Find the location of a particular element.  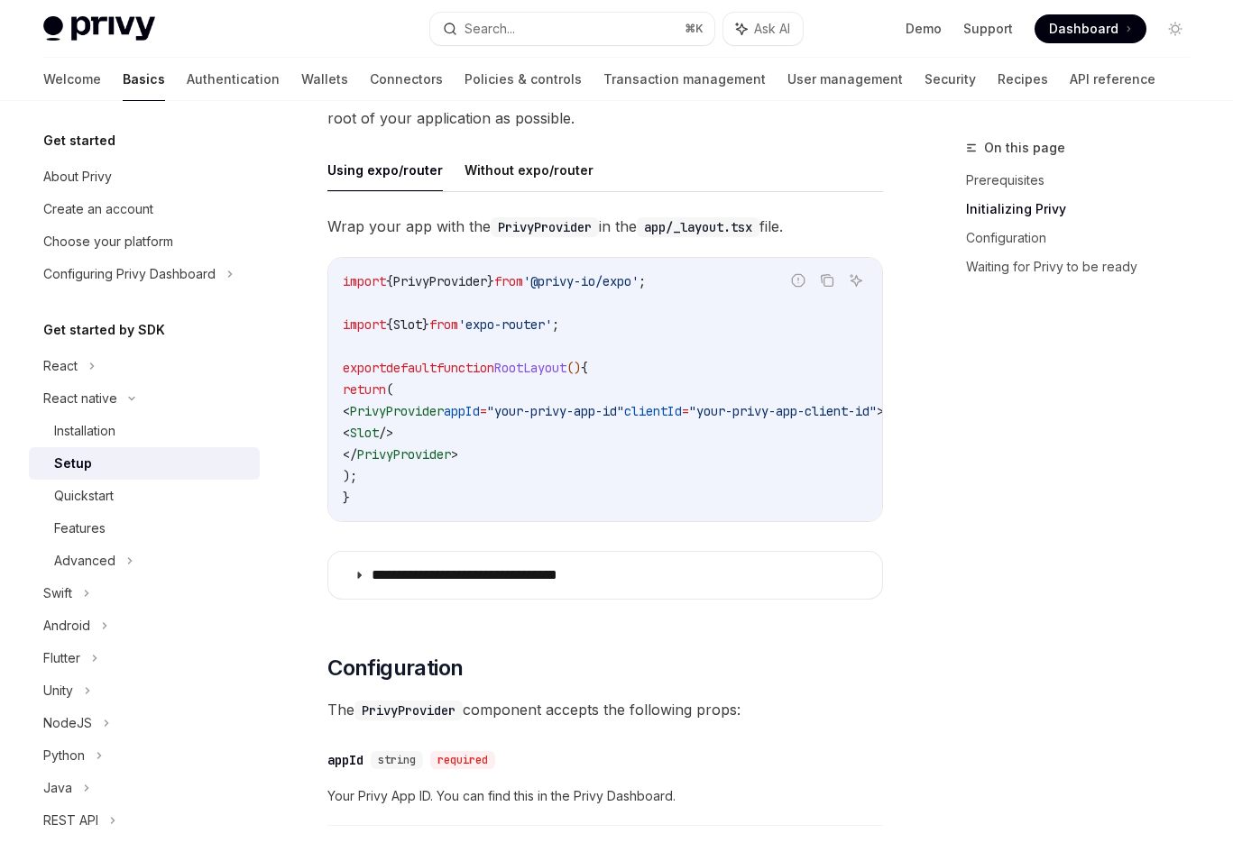

a: Security is located at coordinates (950, 79).